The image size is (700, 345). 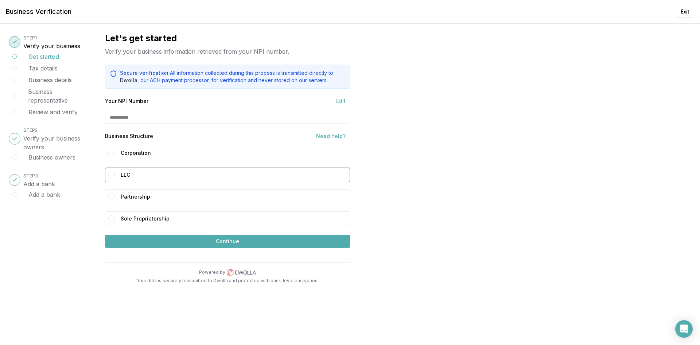 What do you see at coordinates (228, 241) in the screenshot?
I see `button: Continue` at bounding box center [228, 241].